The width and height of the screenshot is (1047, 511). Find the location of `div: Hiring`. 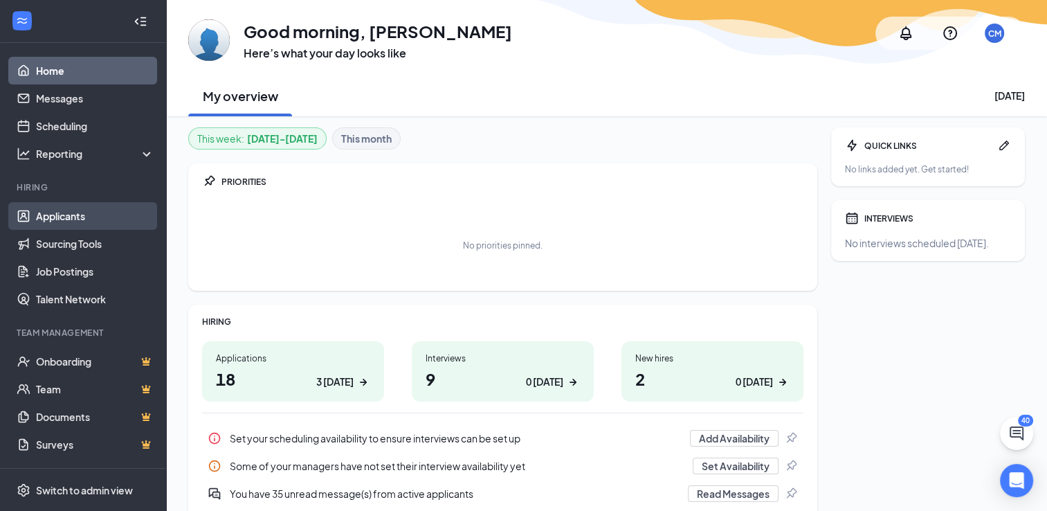

div: Hiring is located at coordinates (84, 187).